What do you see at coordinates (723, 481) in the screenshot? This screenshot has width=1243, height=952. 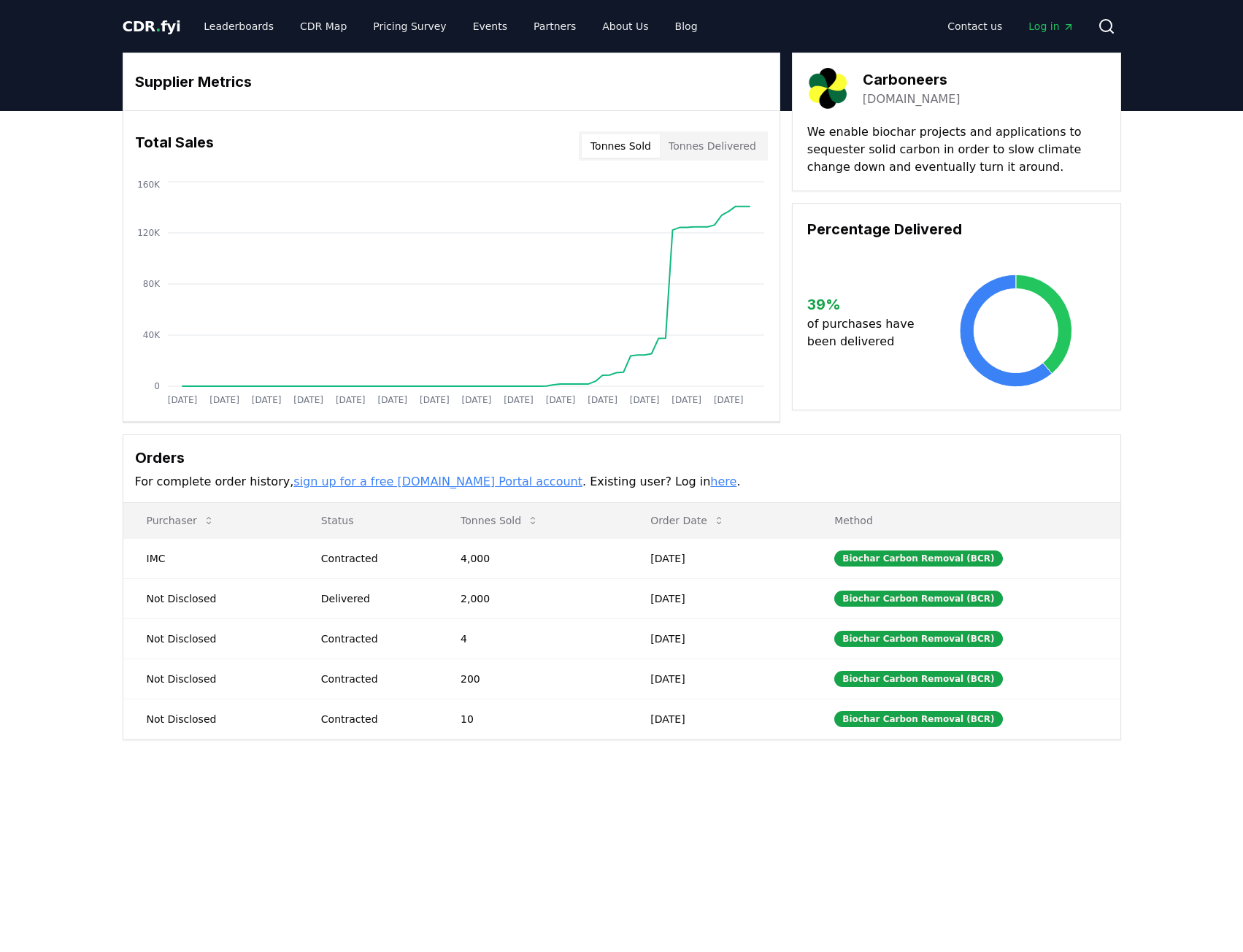 I see `a: here` at bounding box center [723, 481].